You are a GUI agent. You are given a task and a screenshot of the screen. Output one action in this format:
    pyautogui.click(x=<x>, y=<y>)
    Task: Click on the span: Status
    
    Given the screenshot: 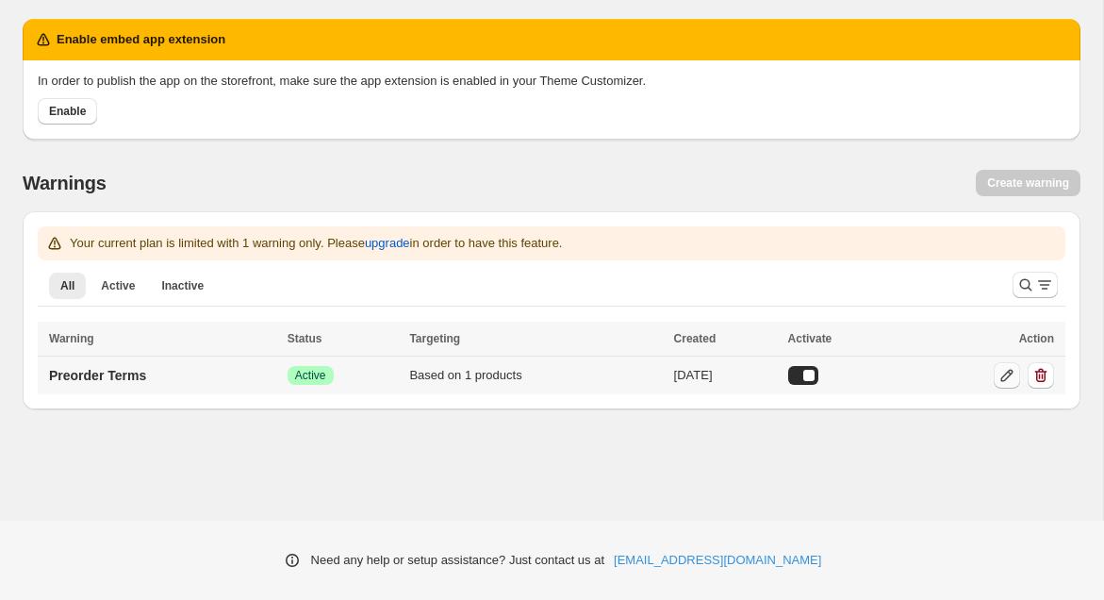 What is the action you would take?
    pyautogui.click(x=305, y=338)
    